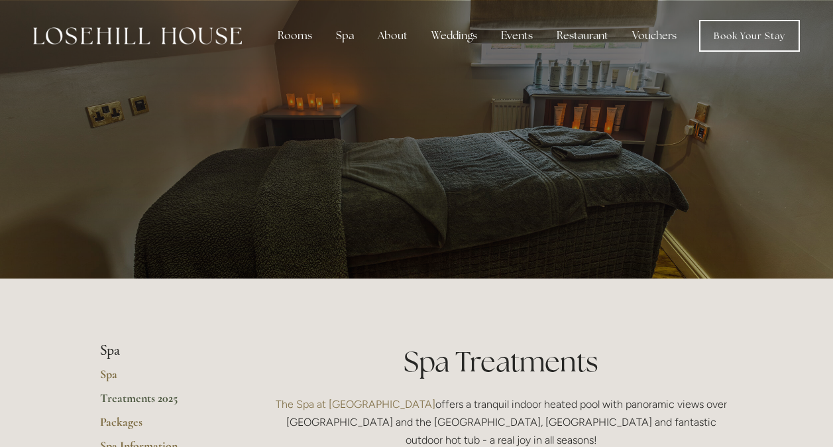  I want to click on li: Spa, so click(163, 350).